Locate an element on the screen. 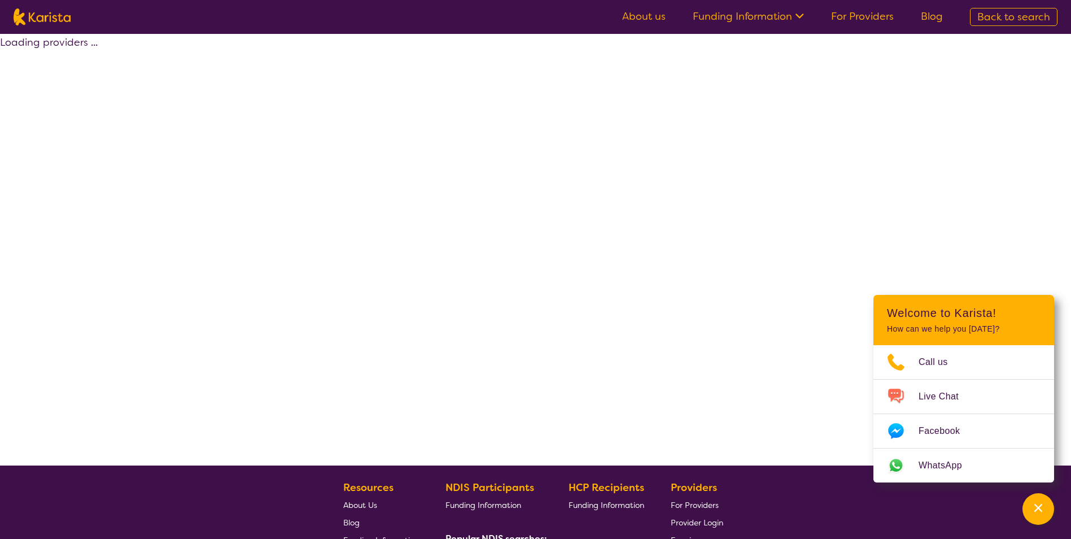 This screenshot has height=539, width=1071. a: Web link opens in a new tab. is located at coordinates (964, 465).